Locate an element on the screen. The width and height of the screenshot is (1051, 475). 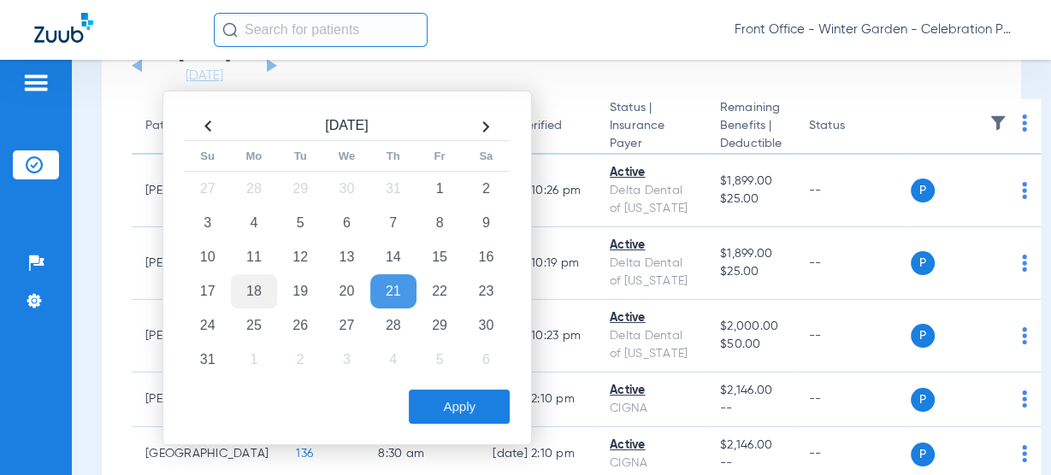
span: $2,000.00 is located at coordinates (750, 327).